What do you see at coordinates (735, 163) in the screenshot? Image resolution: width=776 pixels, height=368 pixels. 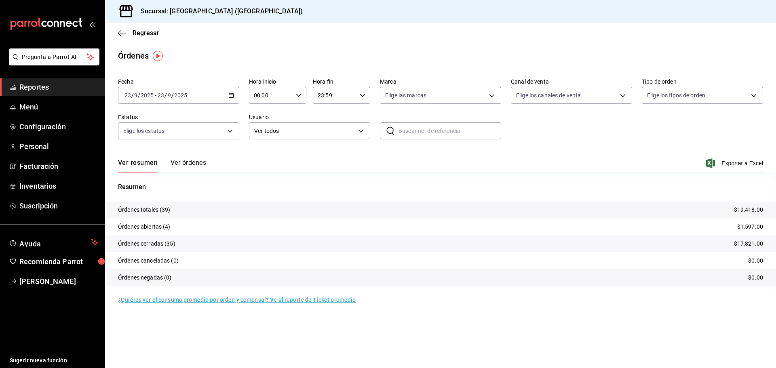 I see `span: Exportar a Excel` at bounding box center [735, 163].